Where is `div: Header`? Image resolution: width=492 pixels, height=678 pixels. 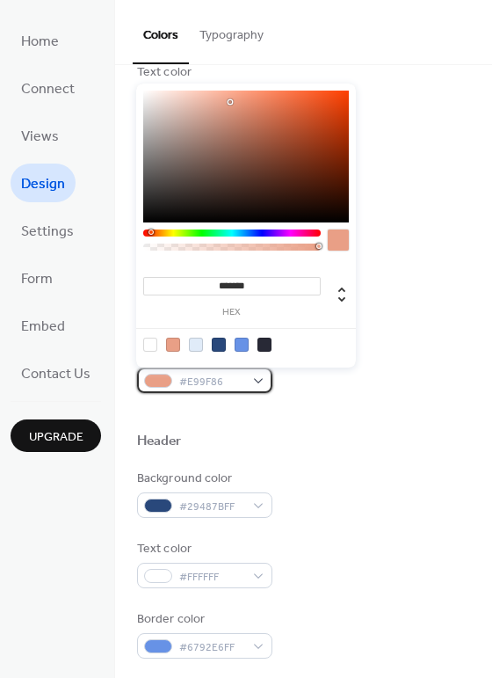
div: Header is located at coordinates (159, 441).